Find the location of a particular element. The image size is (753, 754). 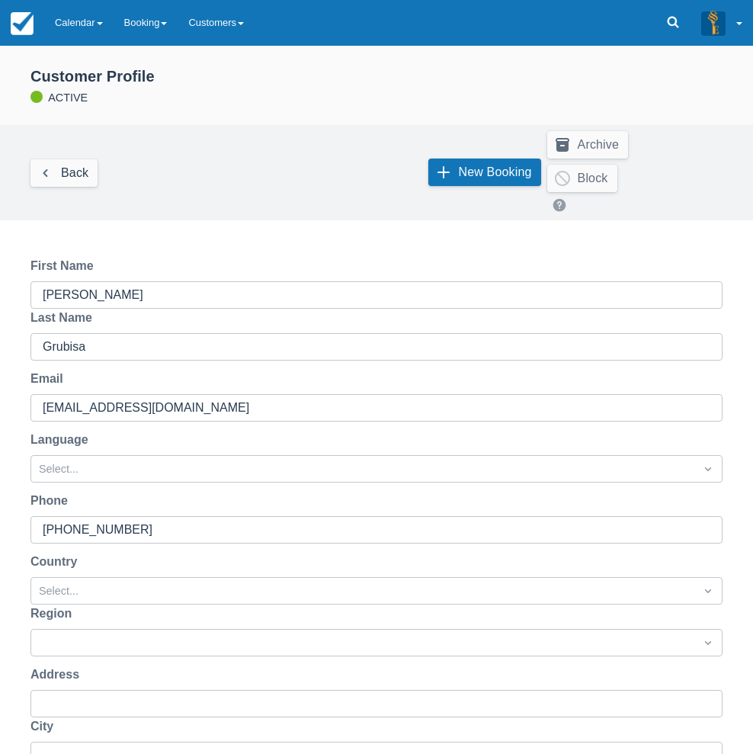

img: A3 is located at coordinates (713, 23).